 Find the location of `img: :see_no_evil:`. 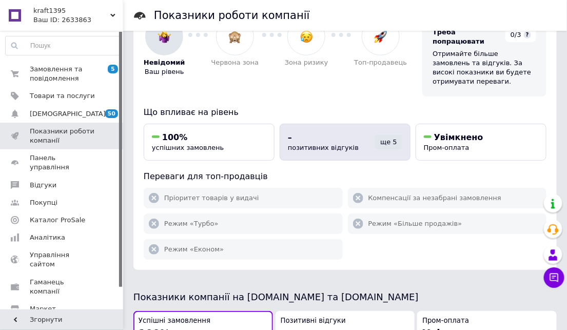

img: :see_no_evil: is located at coordinates (234, 36).